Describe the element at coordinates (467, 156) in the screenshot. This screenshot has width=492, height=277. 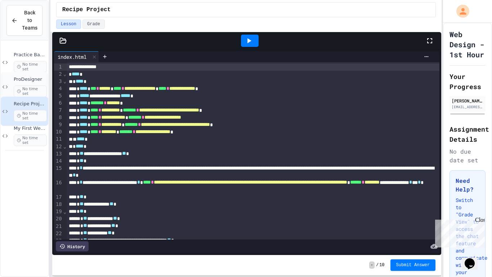
I see `div: No due date set` at that location.